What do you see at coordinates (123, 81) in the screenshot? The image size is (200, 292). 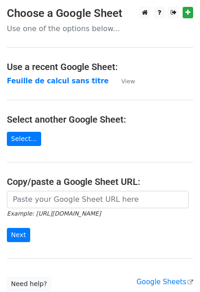 I see `a: View` at bounding box center [123, 81].